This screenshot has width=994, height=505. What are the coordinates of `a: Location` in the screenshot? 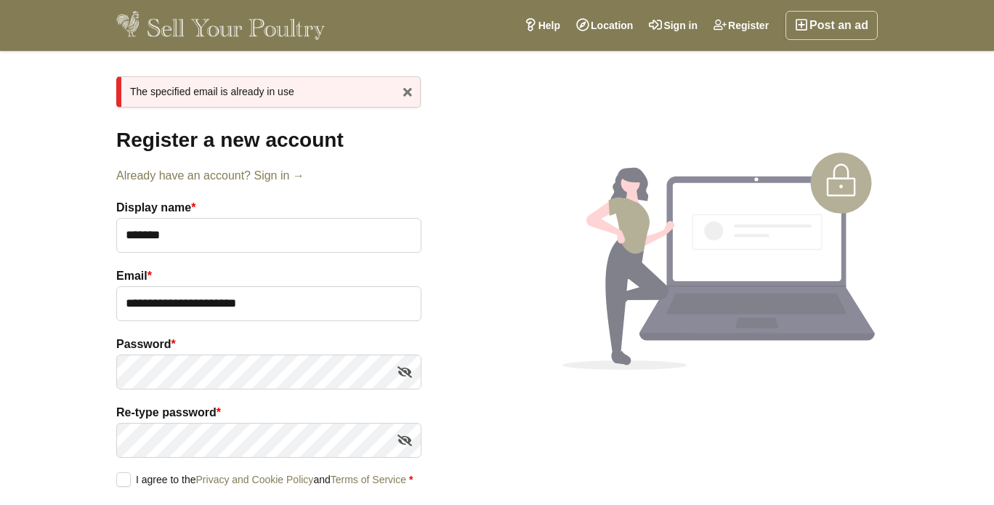 It's located at (604, 25).